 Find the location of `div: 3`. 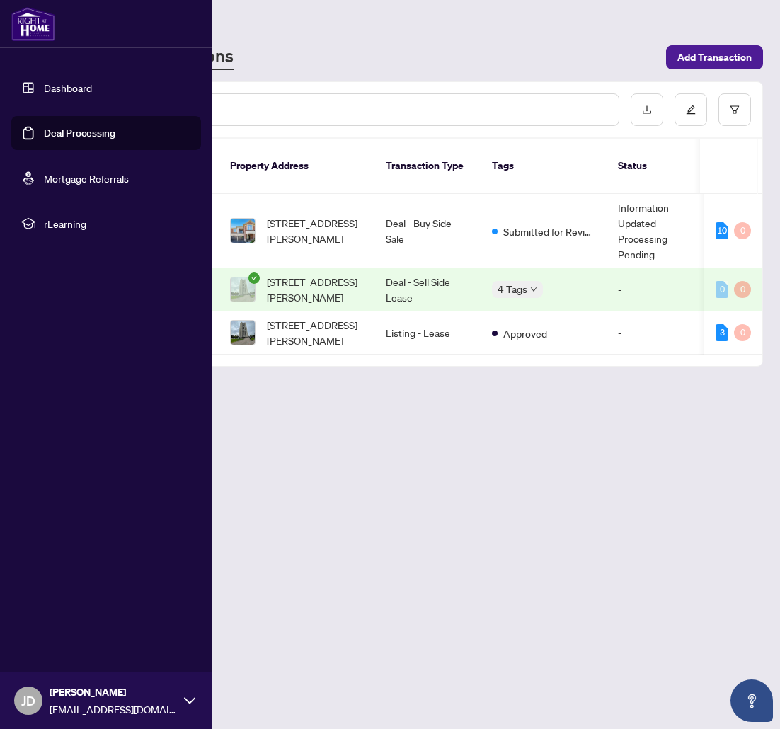

div: 3 is located at coordinates (722, 333).